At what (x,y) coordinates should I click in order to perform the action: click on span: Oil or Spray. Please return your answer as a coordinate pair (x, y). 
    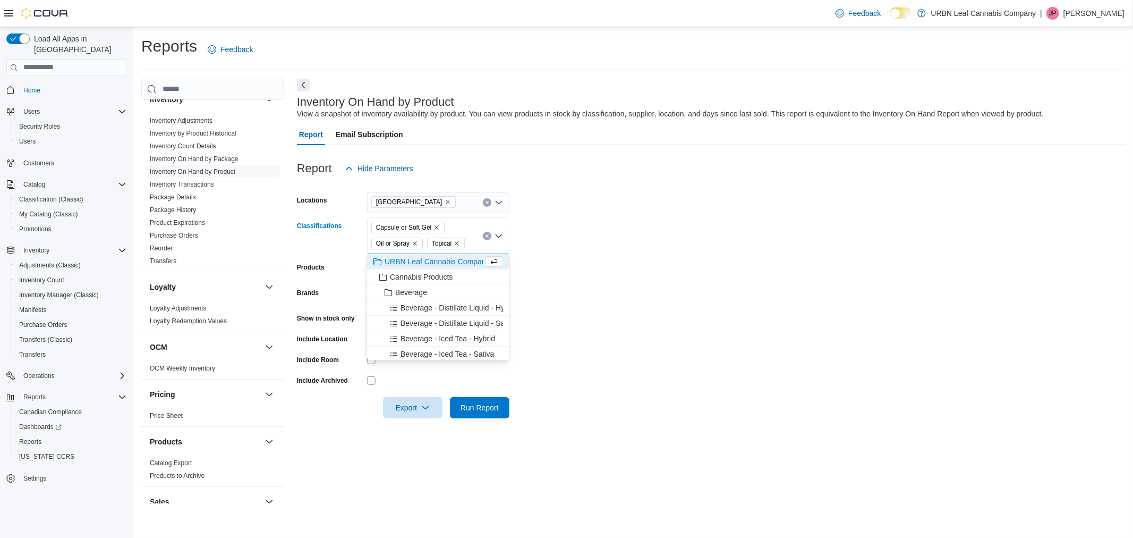
    Looking at the image, I should click on (397, 243).